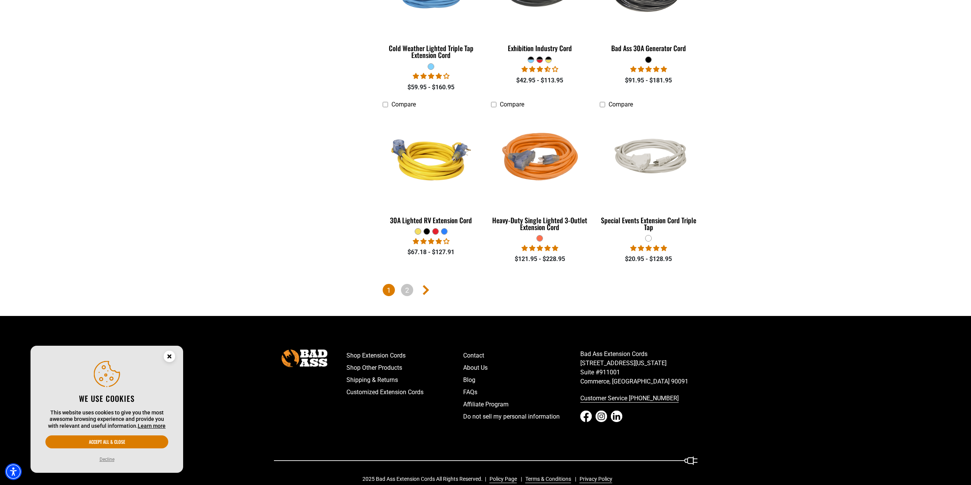 The image size is (971, 485). What do you see at coordinates (648, 80) in the screenshot?
I see `div: $91.95 - $181.95` at bounding box center [648, 80].